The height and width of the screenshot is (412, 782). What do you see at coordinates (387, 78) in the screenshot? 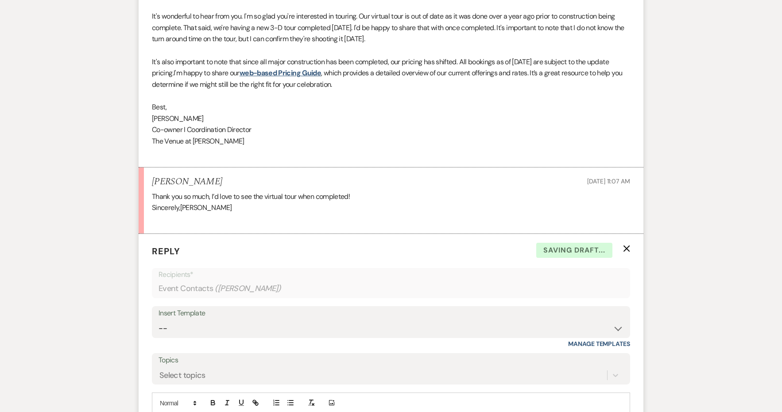
I see `span: , which provides a detailed overview of our current offerings and rates. It’s a great resource to...` at bounding box center [387, 78].